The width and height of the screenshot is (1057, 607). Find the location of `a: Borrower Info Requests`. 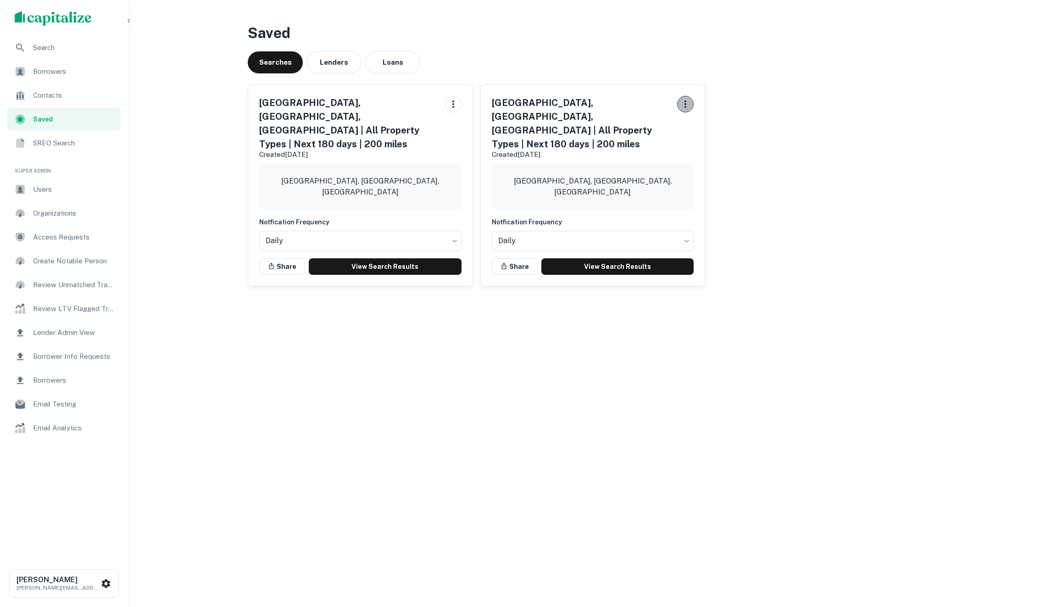

a: Borrower Info Requests is located at coordinates (64, 356).